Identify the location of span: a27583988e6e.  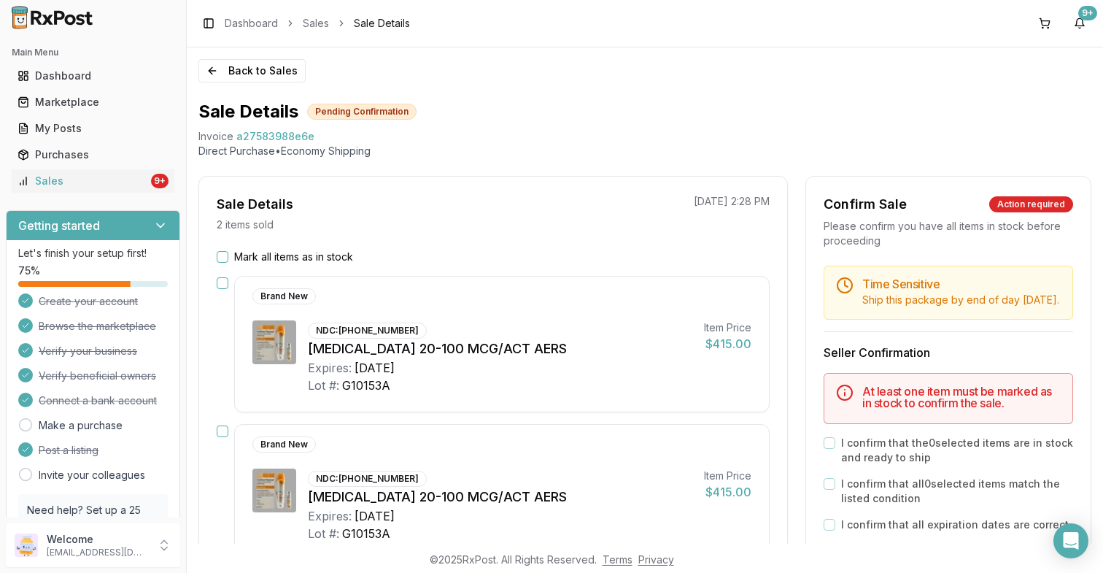
(275, 136).